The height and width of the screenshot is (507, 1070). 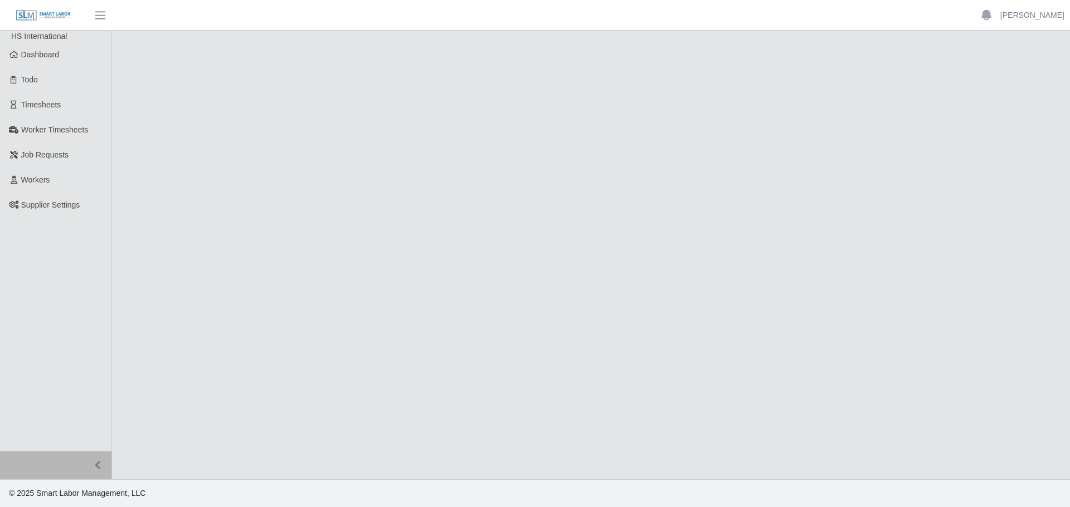 What do you see at coordinates (30, 80) in the screenshot?
I see `span: Todo` at bounding box center [30, 80].